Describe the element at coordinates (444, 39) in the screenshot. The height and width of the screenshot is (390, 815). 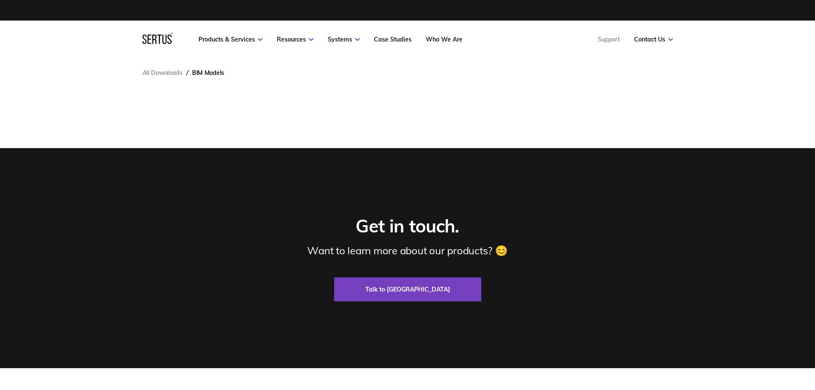
I see `a: Who We Are` at that location.